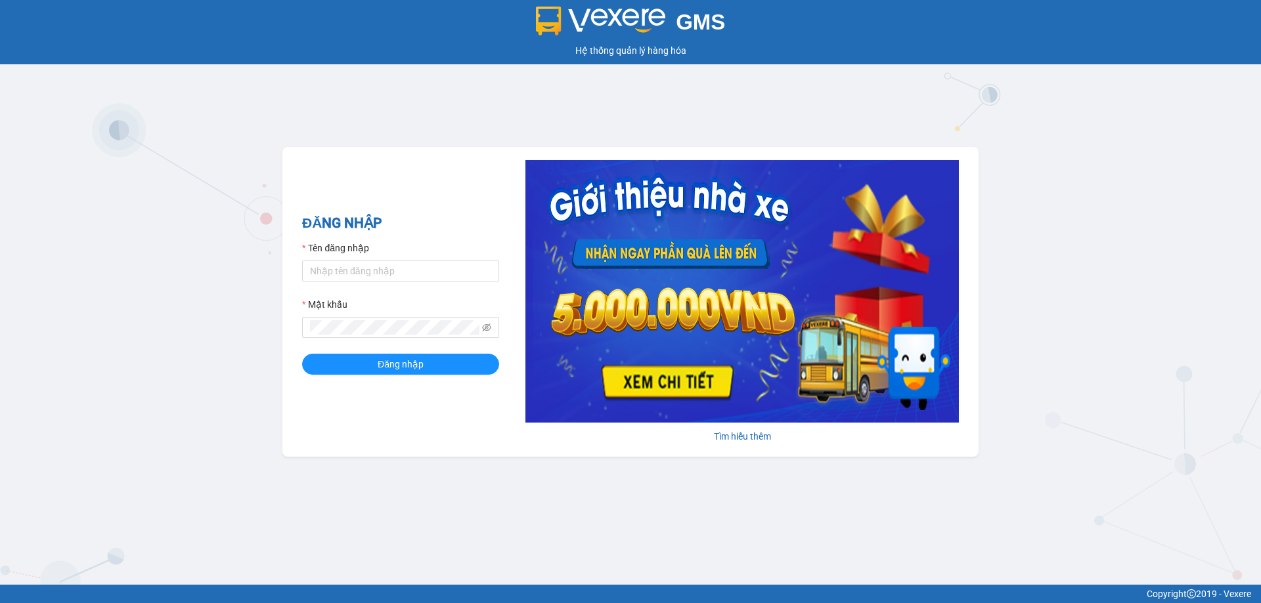 This screenshot has height=603, width=1261. I want to click on button: Đăng nhập, so click(401, 364).